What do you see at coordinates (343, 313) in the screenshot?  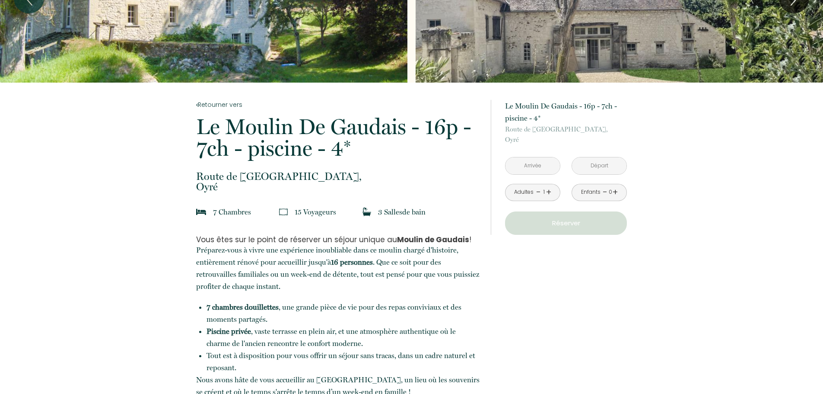 I see `li: , une grande pièce de vie pour des repas conviviaux et des moments partagés.` at bounding box center [343, 313].